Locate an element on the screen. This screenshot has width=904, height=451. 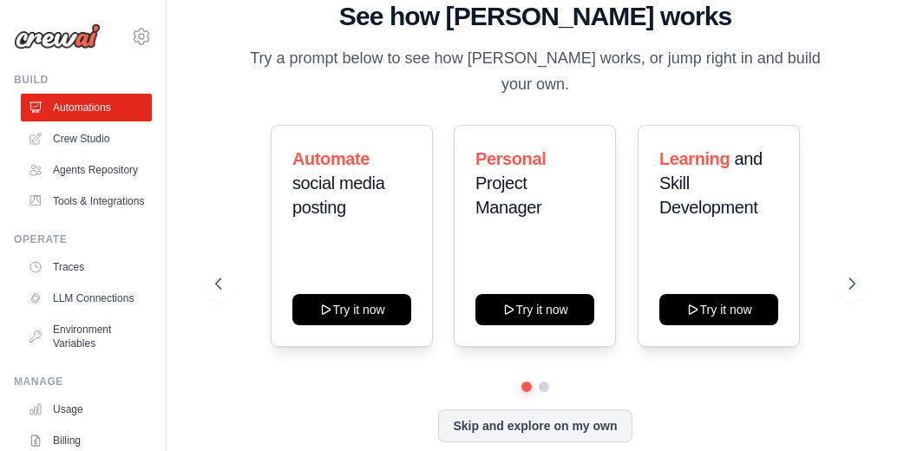
span: Personal is located at coordinates (510, 159).